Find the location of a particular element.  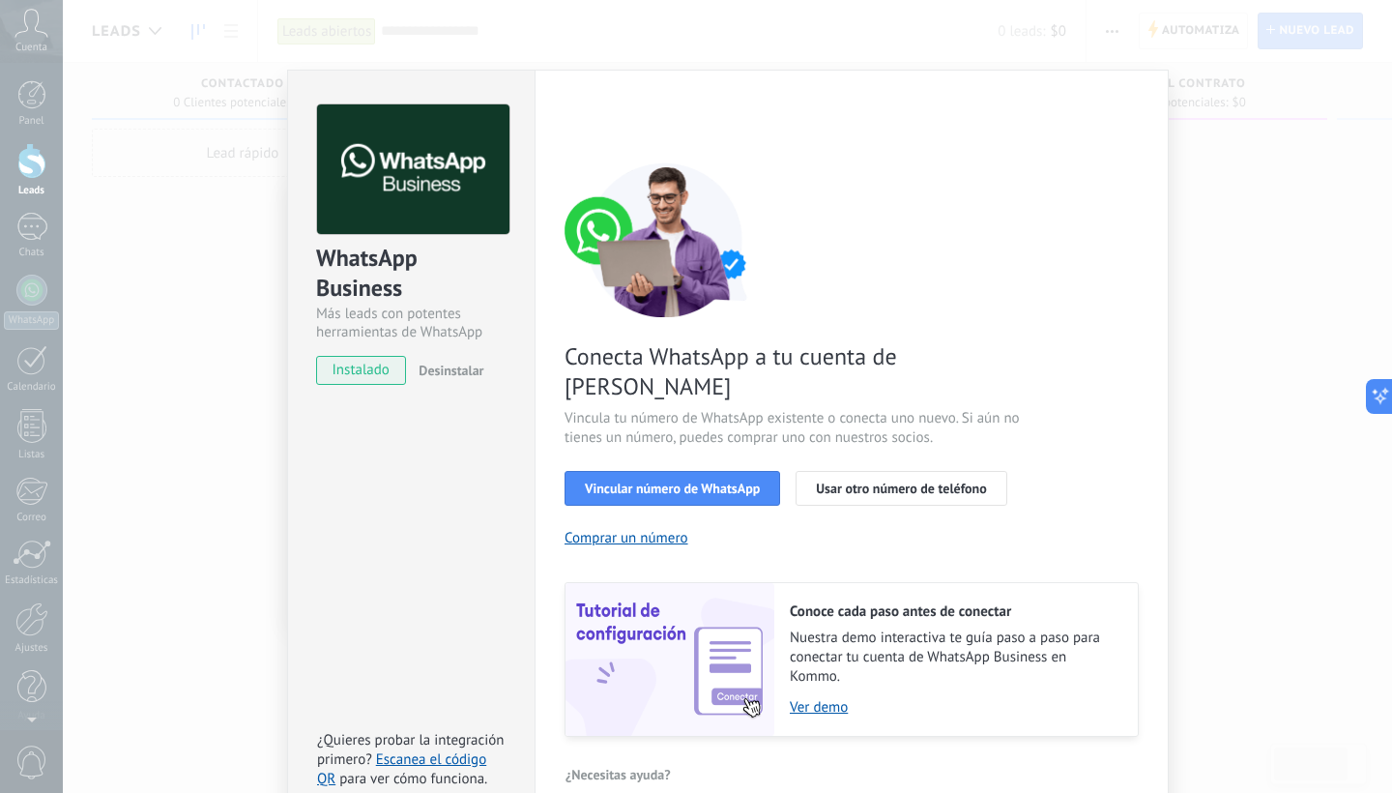

span: Vincula tu número de WhatsApp existente o conecta uno nuevo. Si aún no tienes un número, puedes c... is located at coordinates (795, 428).